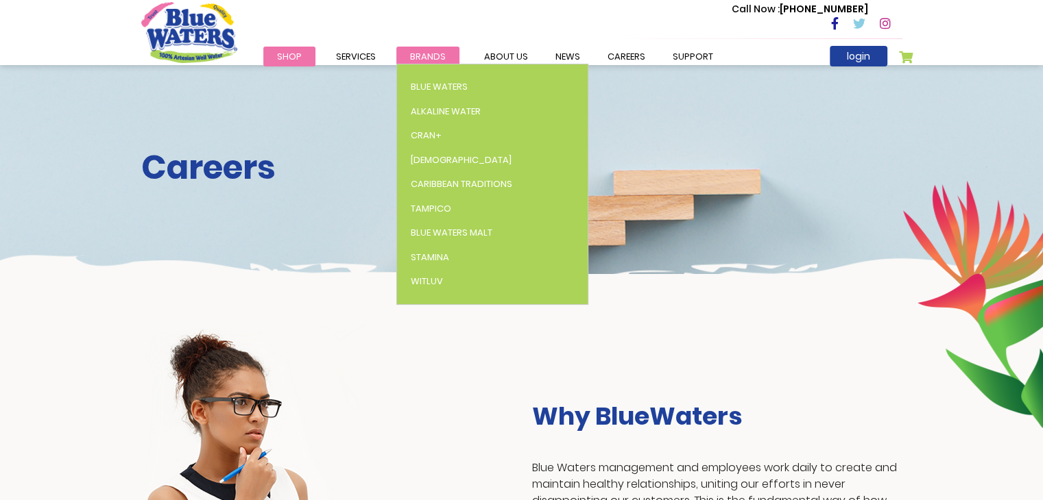 Image resolution: width=1043 pixels, height=500 pixels. Describe the element at coordinates (431, 208) in the screenshot. I see `span: Tampico` at that location.